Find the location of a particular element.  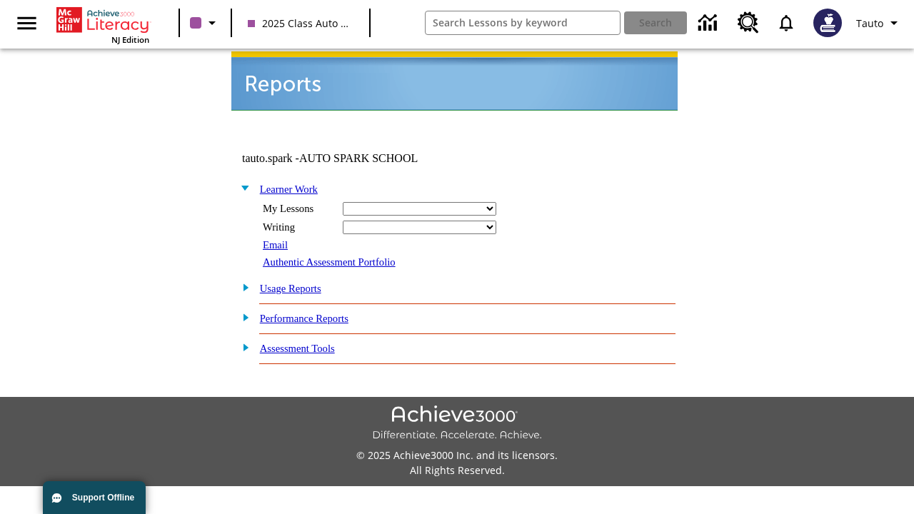

a: Data Center is located at coordinates (709, 23).